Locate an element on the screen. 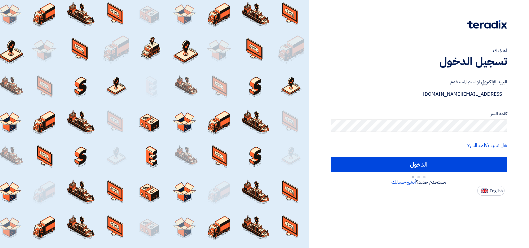 The width and height of the screenshot is (529, 248). button: English is located at coordinates (491, 191).